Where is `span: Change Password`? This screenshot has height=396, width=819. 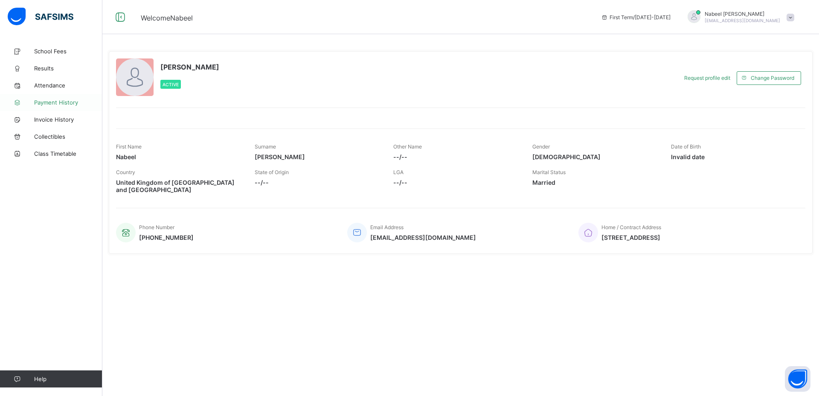 span: Change Password is located at coordinates (772, 78).